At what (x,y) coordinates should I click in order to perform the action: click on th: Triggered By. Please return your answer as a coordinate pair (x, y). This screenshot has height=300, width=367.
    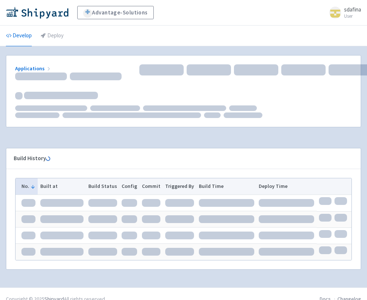
    Looking at the image, I should click on (179, 186).